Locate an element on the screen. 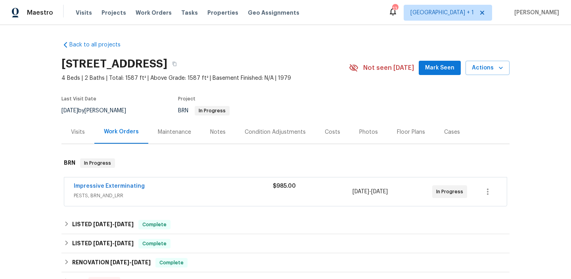 Image resolution: width=571 pixels, height=279 pixels. div: Notes is located at coordinates (218, 132).